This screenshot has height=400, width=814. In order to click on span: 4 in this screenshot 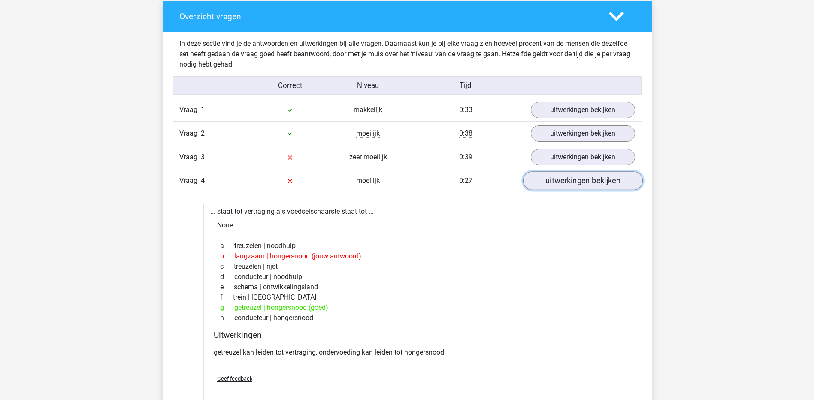, I will do `click(202, 180)`.